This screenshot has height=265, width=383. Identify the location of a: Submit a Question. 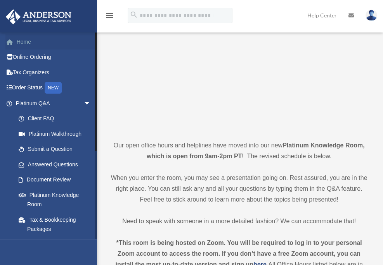
(57, 150).